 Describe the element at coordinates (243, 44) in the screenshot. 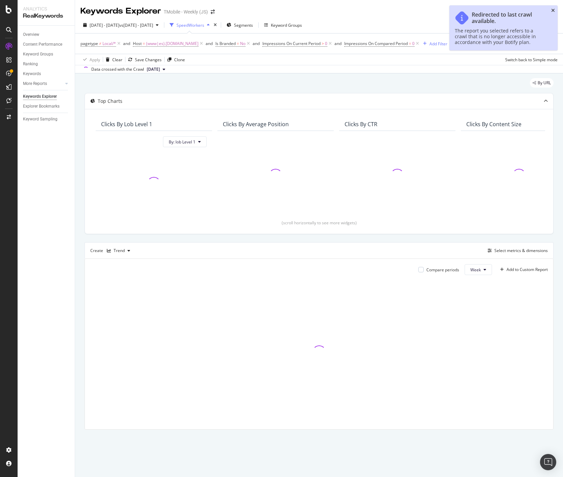

I see `span: No` at that location.